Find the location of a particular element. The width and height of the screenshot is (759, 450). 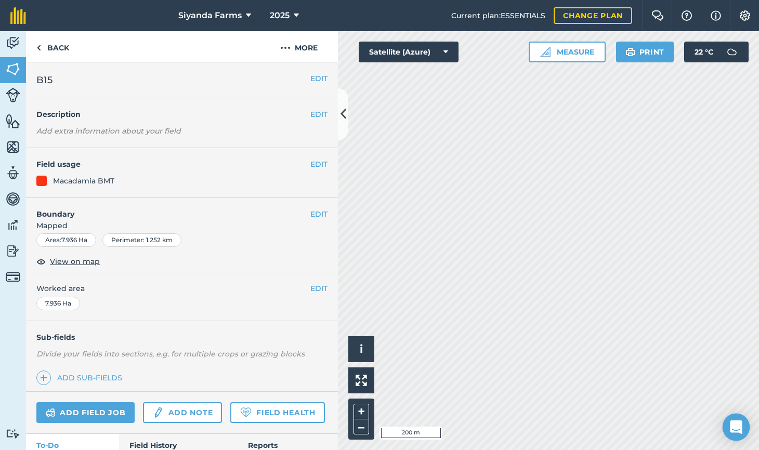

span: Current plan : ESSENTIALS is located at coordinates (498, 16).